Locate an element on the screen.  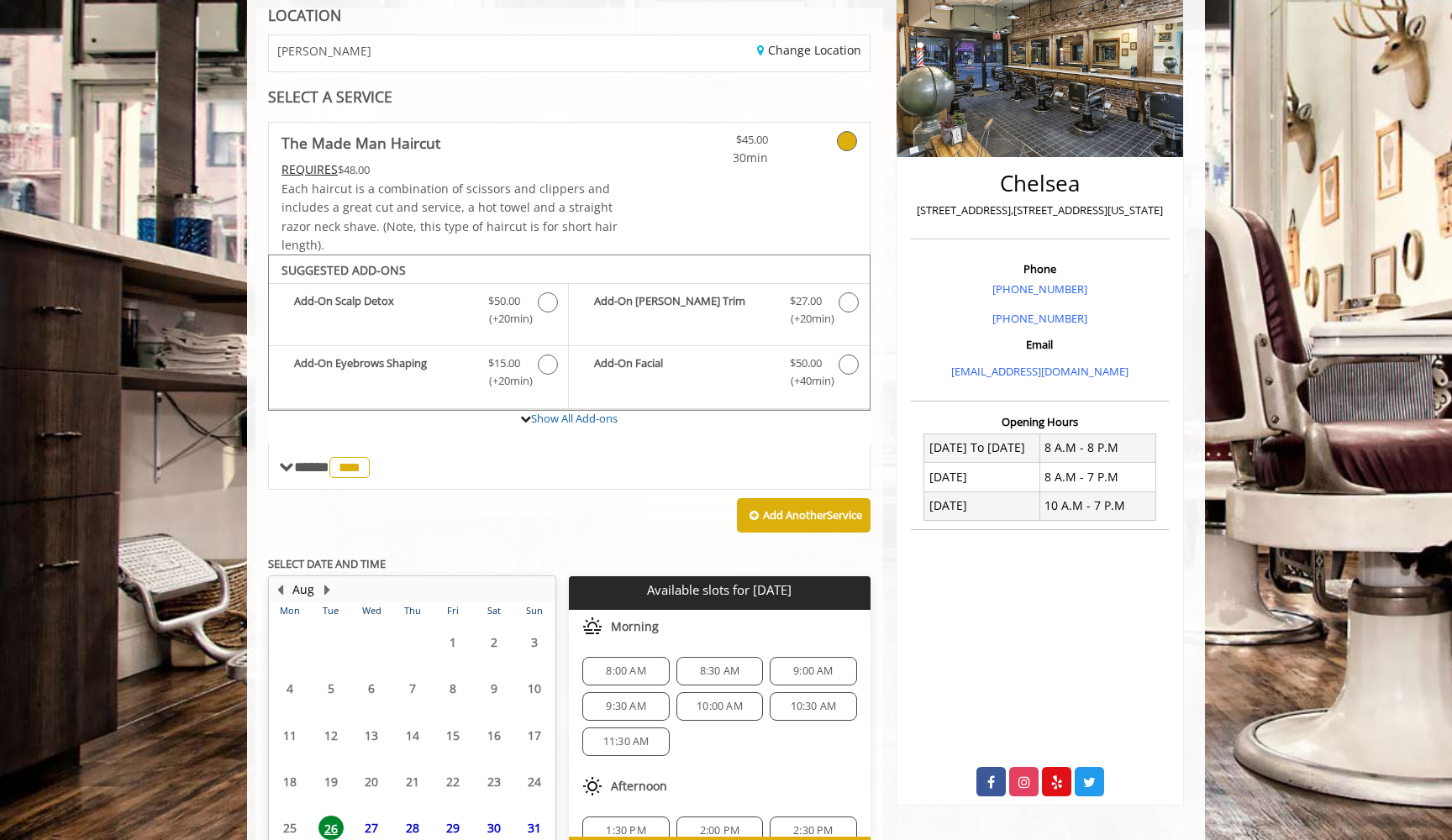
span: 28 is located at coordinates (413, 828).